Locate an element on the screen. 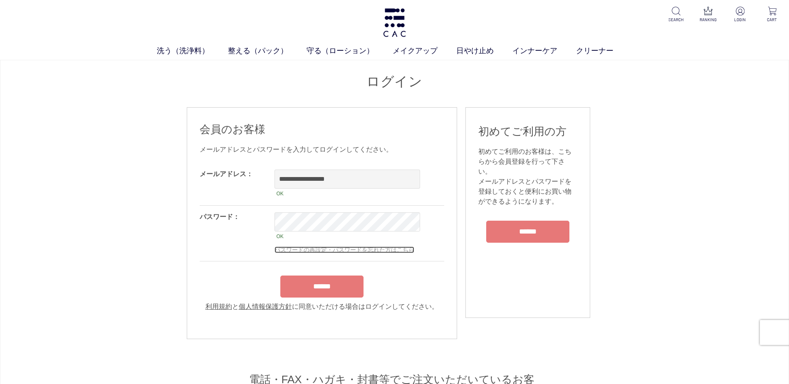 This screenshot has height=384, width=789. label: パスワード： is located at coordinates (220, 217).